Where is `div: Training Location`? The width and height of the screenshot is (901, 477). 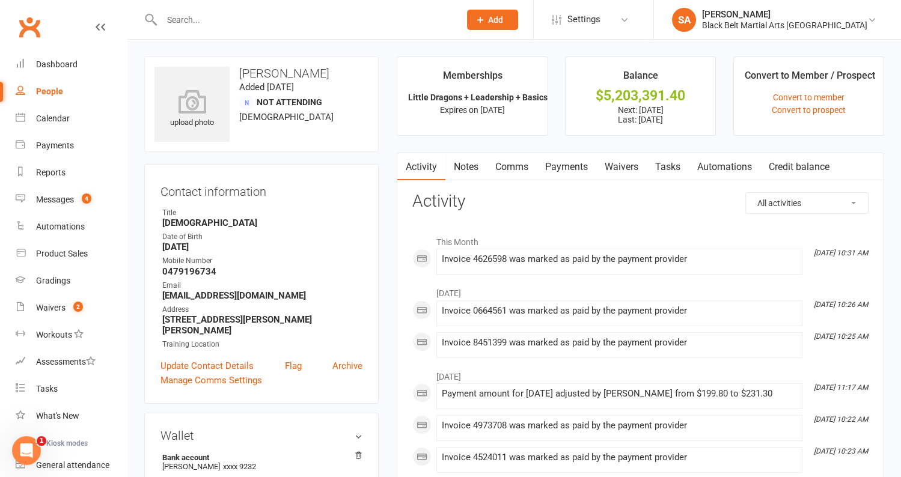
div: Training Location is located at coordinates (262, 344).